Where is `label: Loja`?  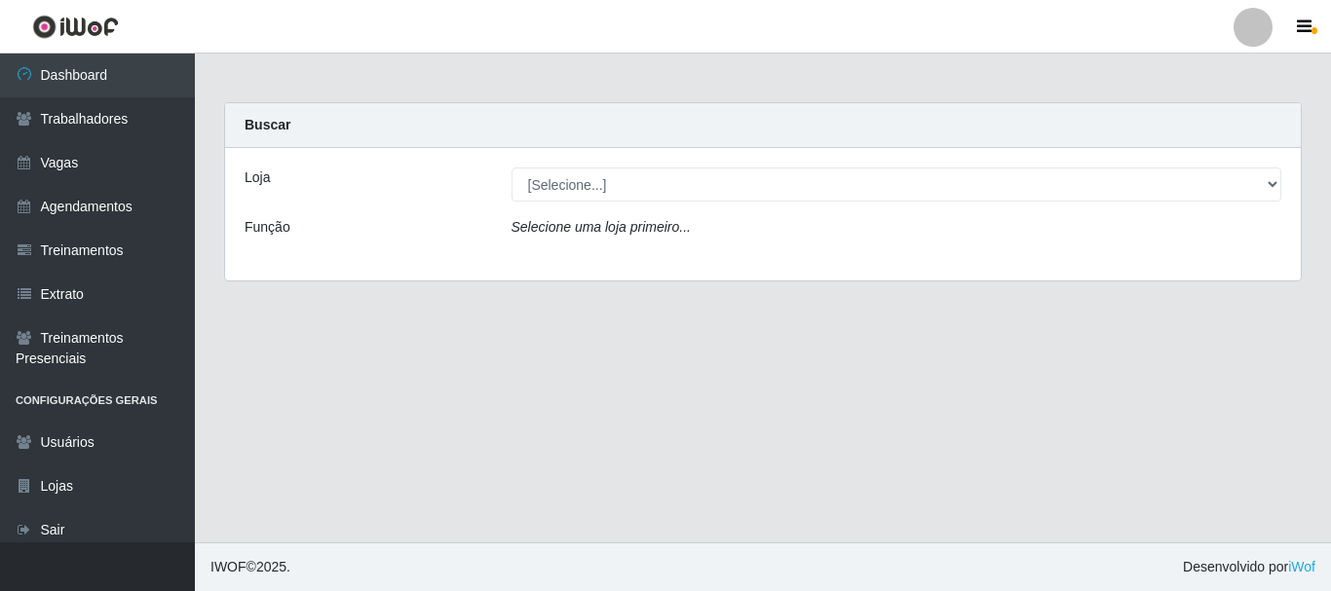
label: Loja is located at coordinates (257, 177).